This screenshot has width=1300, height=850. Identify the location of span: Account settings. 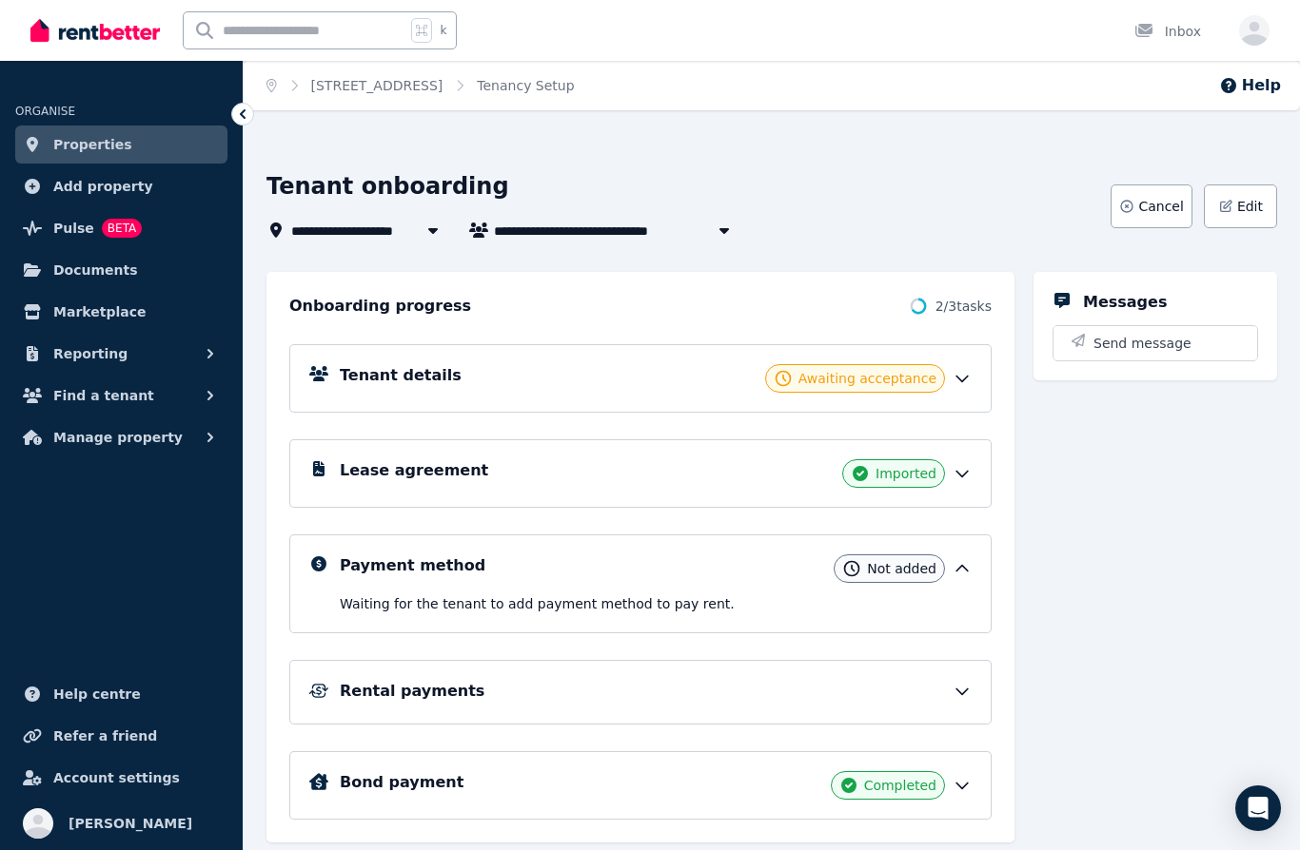
(116, 778).